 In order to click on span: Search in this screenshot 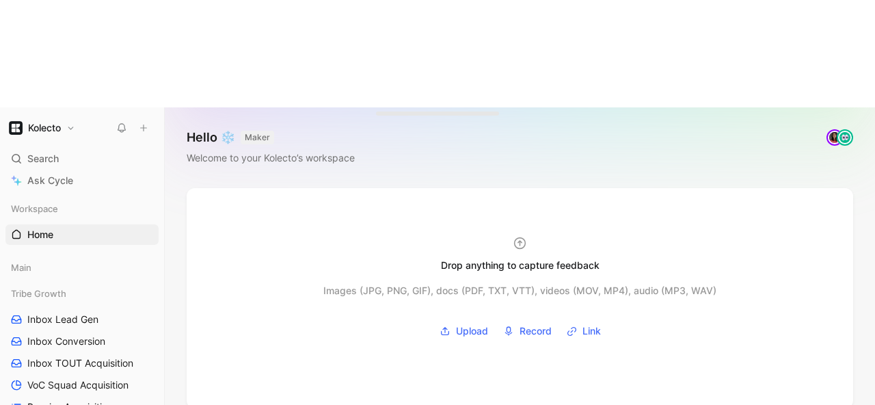, I will do `click(43, 159)`.